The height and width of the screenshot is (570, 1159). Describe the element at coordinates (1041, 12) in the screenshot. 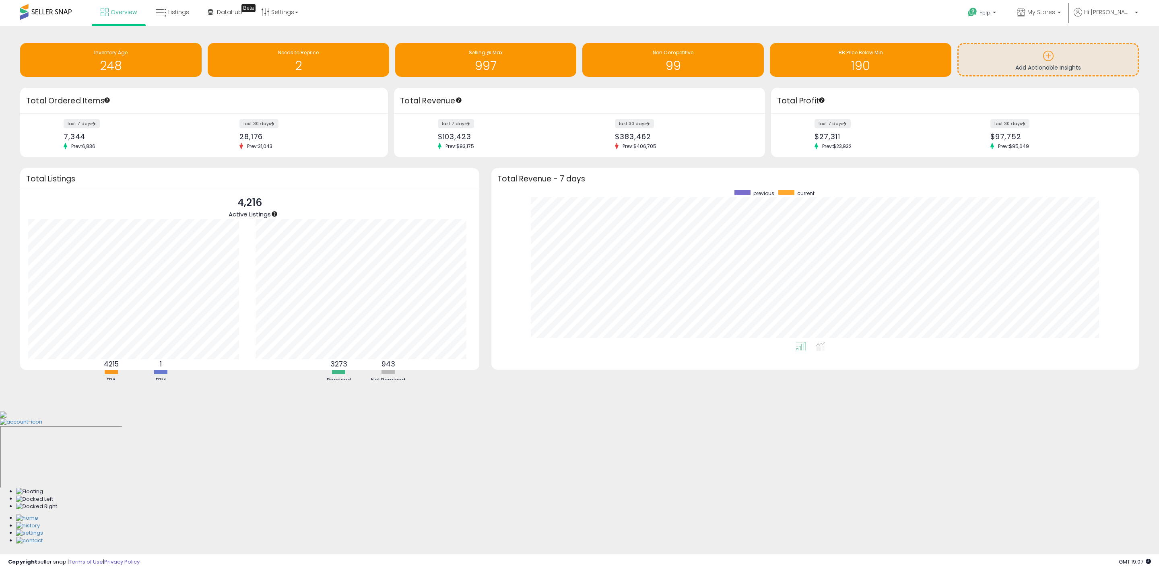

I see `span: My Stores` at that location.